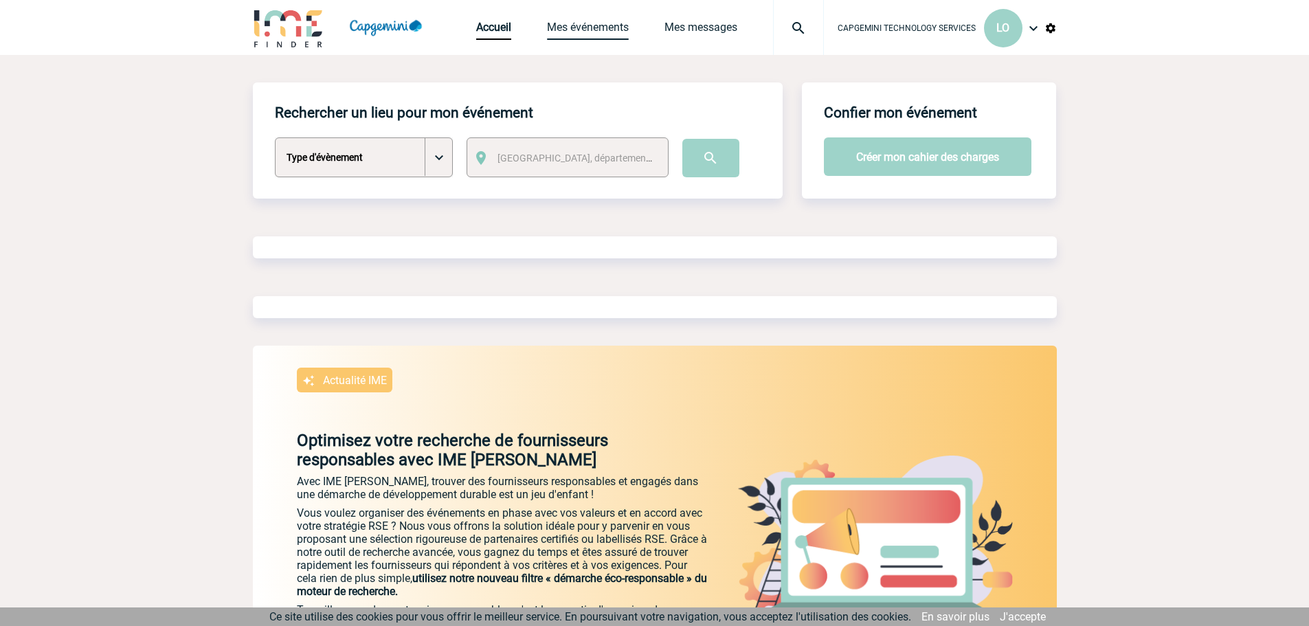 This screenshot has width=1309, height=626. I want to click on p: Vous voulez organiser des événements en phase avec vos valeurs et en accord avec votre stratégie ..., so click(503, 552).